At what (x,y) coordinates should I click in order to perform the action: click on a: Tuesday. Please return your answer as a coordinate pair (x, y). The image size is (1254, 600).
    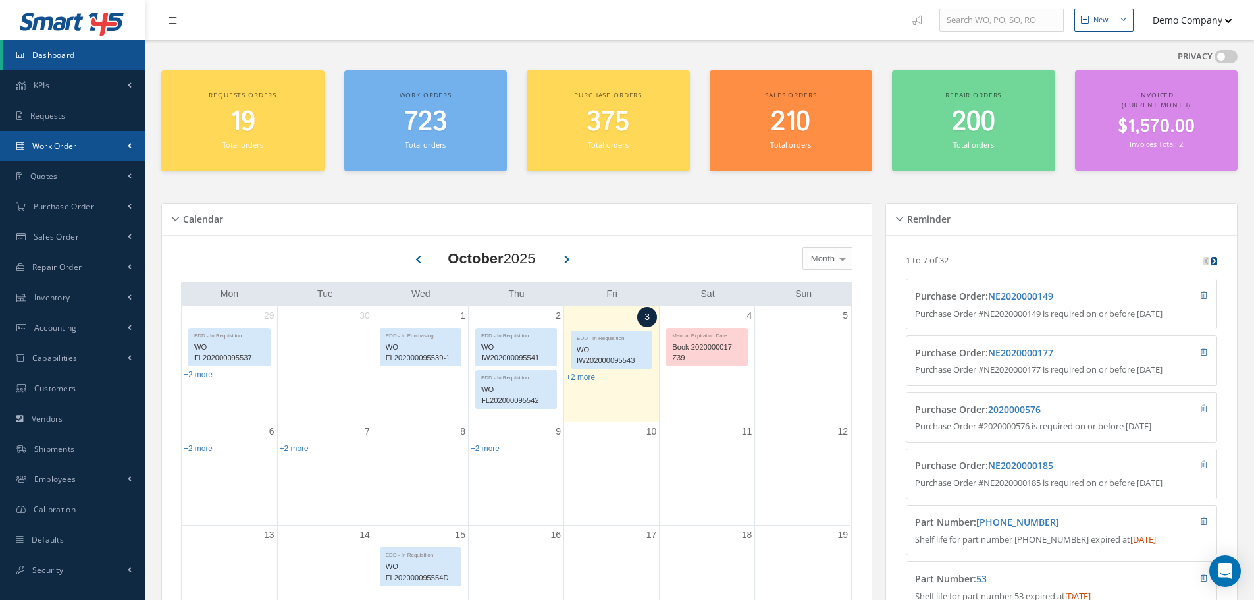
    Looking at the image, I should click on (325, 294).